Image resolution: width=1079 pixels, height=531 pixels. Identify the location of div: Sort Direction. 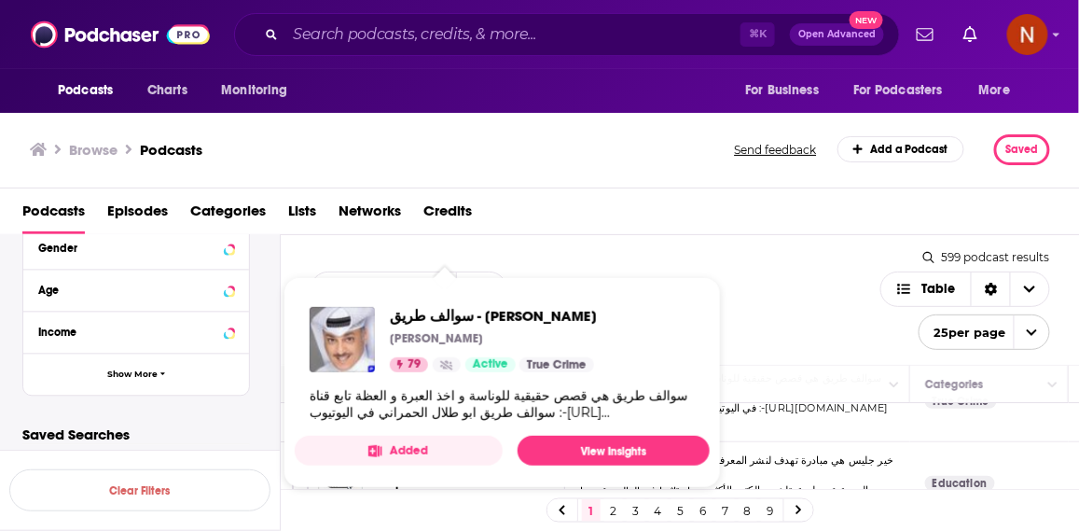
(991, 289).